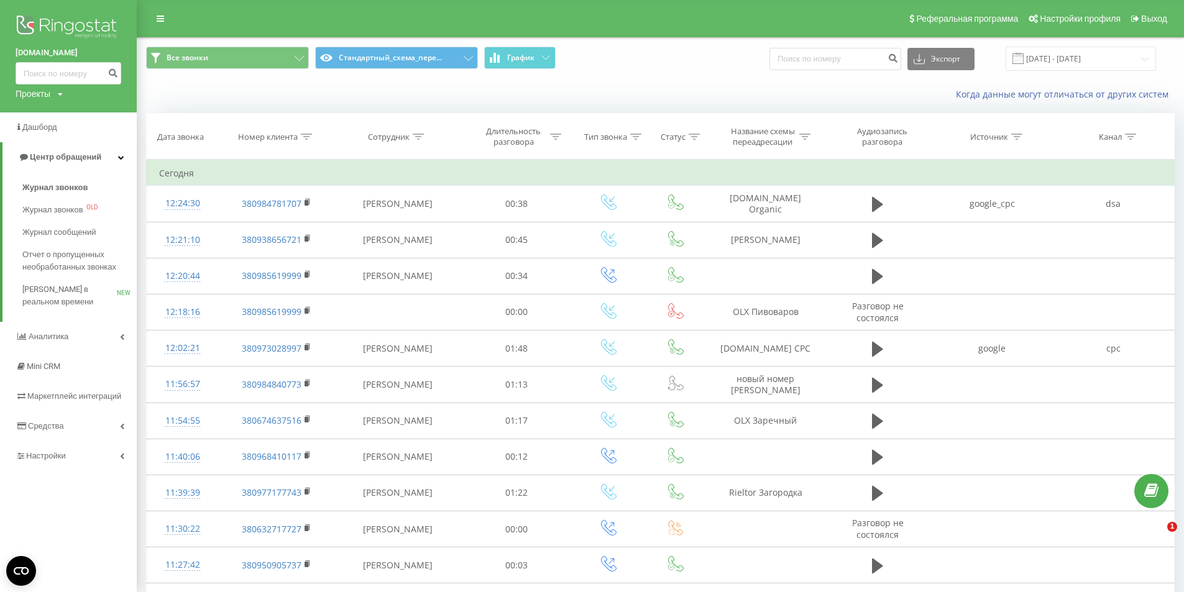  What do you see at coordinates (765, 421) in the screenshot?
I see `td: OLX Заречный` at bounding box center [765, 421].